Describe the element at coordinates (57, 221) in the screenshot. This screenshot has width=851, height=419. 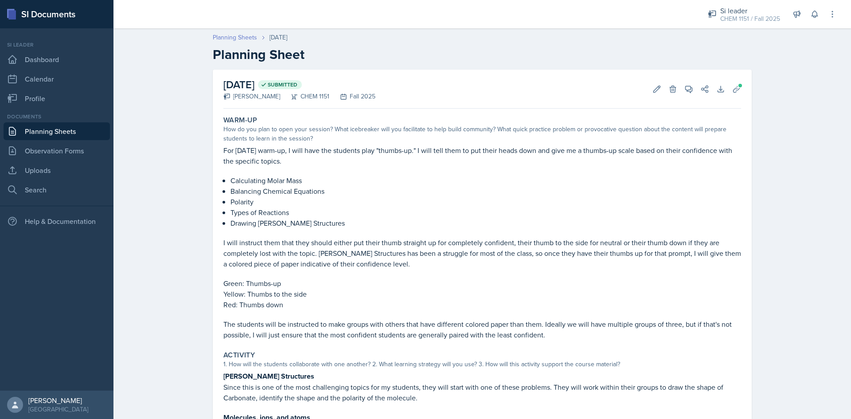
I see `div: Help & Documentation` at that location.